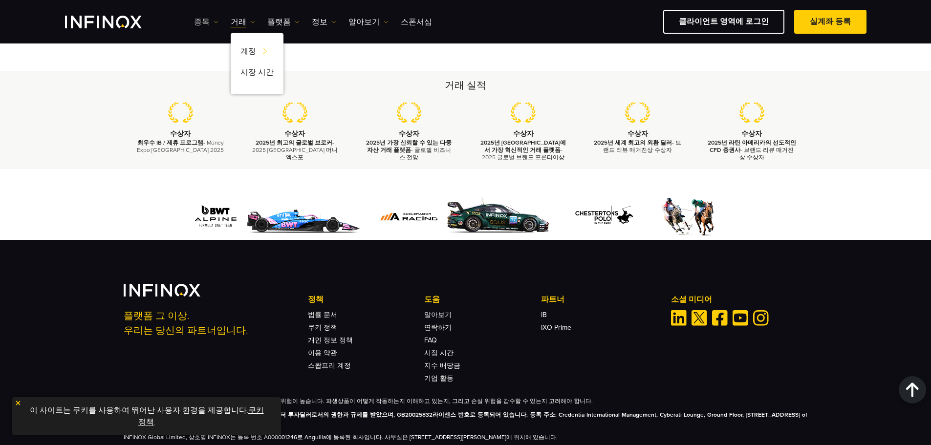 Image resolution: width=931 pixels, height=445 pixels. I want to click on a: 스폰서십, so click(417, 22).